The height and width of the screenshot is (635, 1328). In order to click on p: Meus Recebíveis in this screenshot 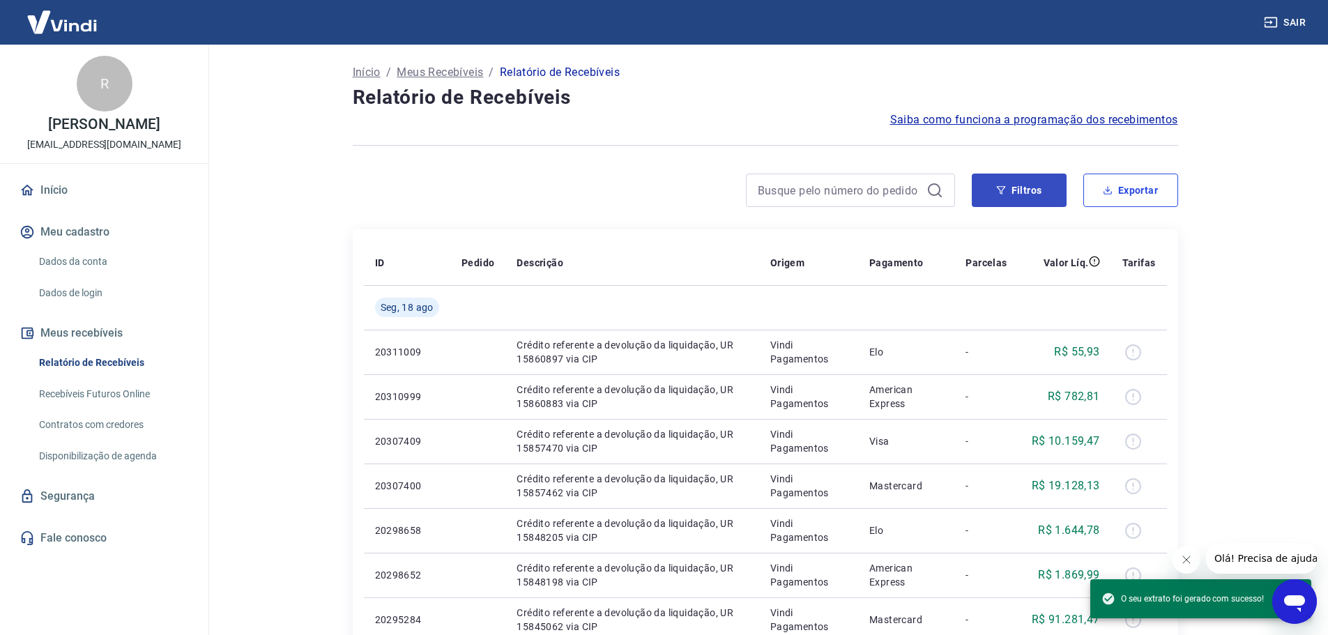, I will do `click(440, 73)`.